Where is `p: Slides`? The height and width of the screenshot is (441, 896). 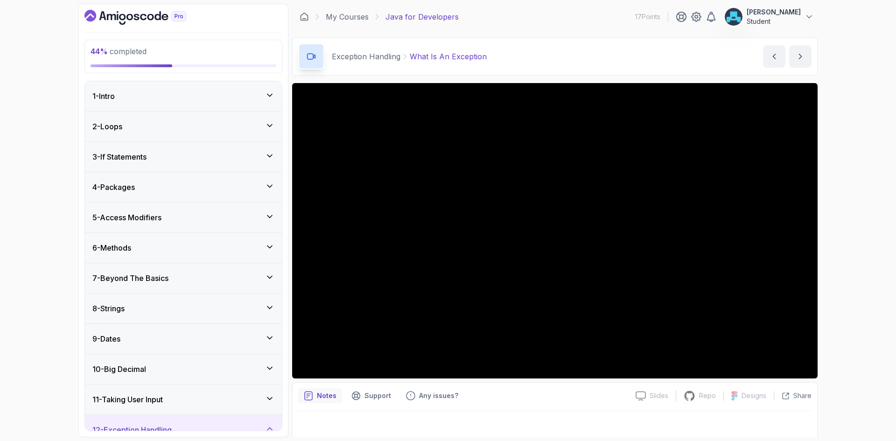 p: Slides is located at coordinates (659, 396).